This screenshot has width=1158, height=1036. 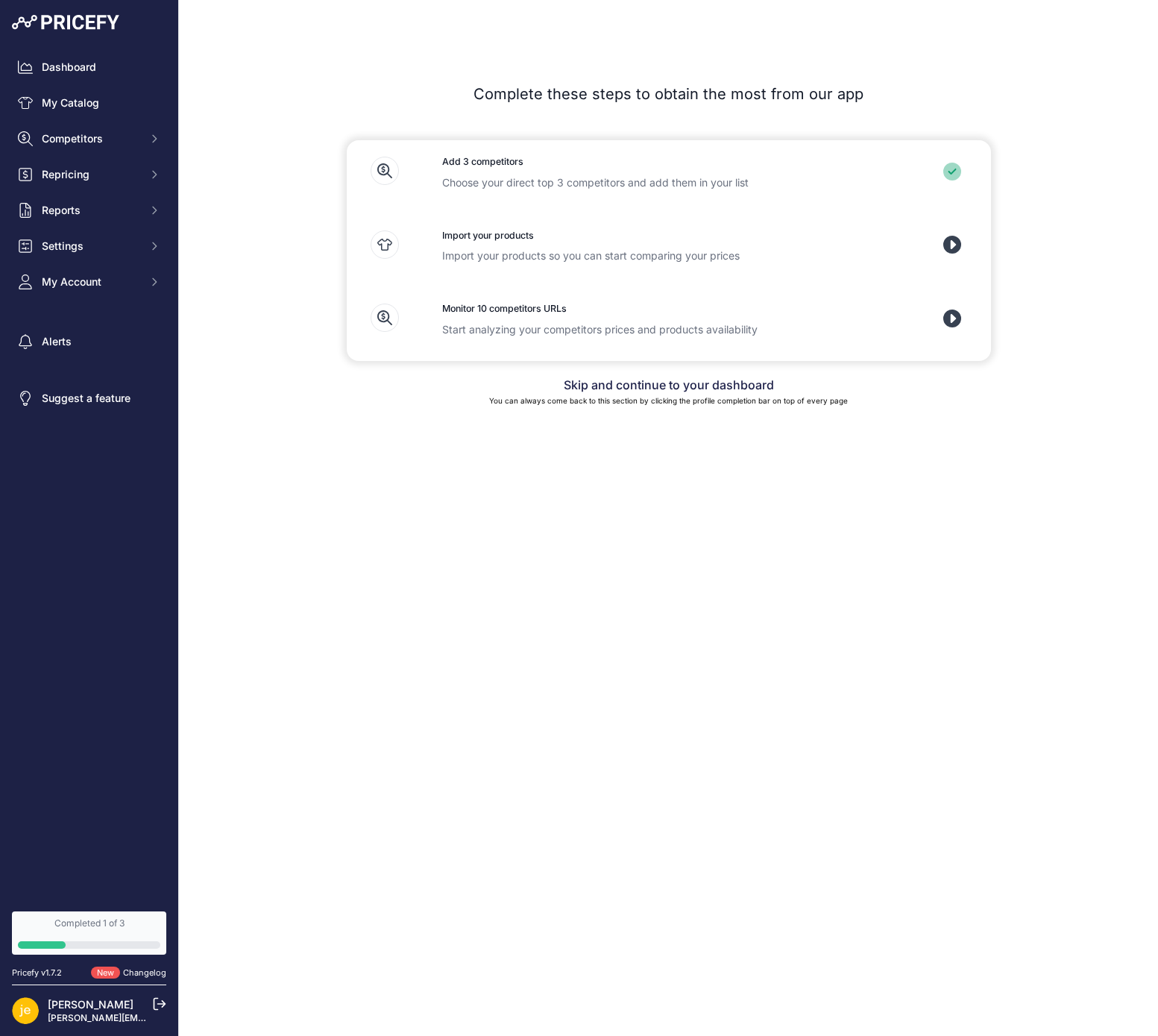 What do you see at coordinates (90, 247) in the screenshot?
I see `span: Settings` at bounding box center [90, 247].